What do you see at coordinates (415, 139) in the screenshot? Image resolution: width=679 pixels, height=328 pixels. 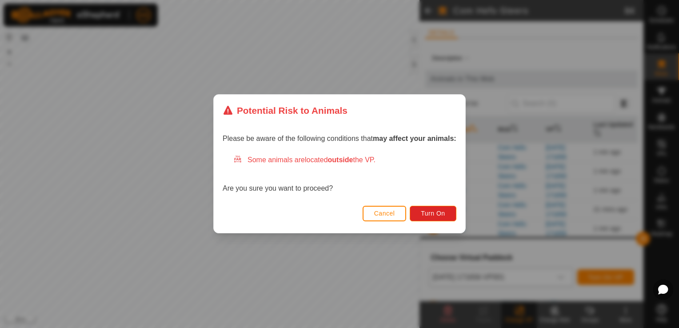 I see `strong: may affect your animals:` at bounding box center [415, 139].